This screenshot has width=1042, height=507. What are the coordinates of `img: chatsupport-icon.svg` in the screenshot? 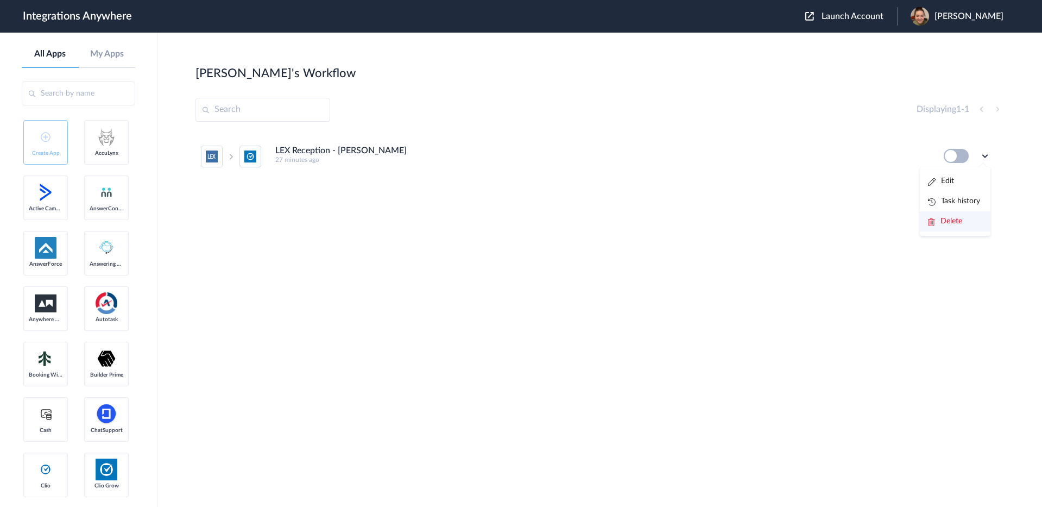 It's located at (106, 414).